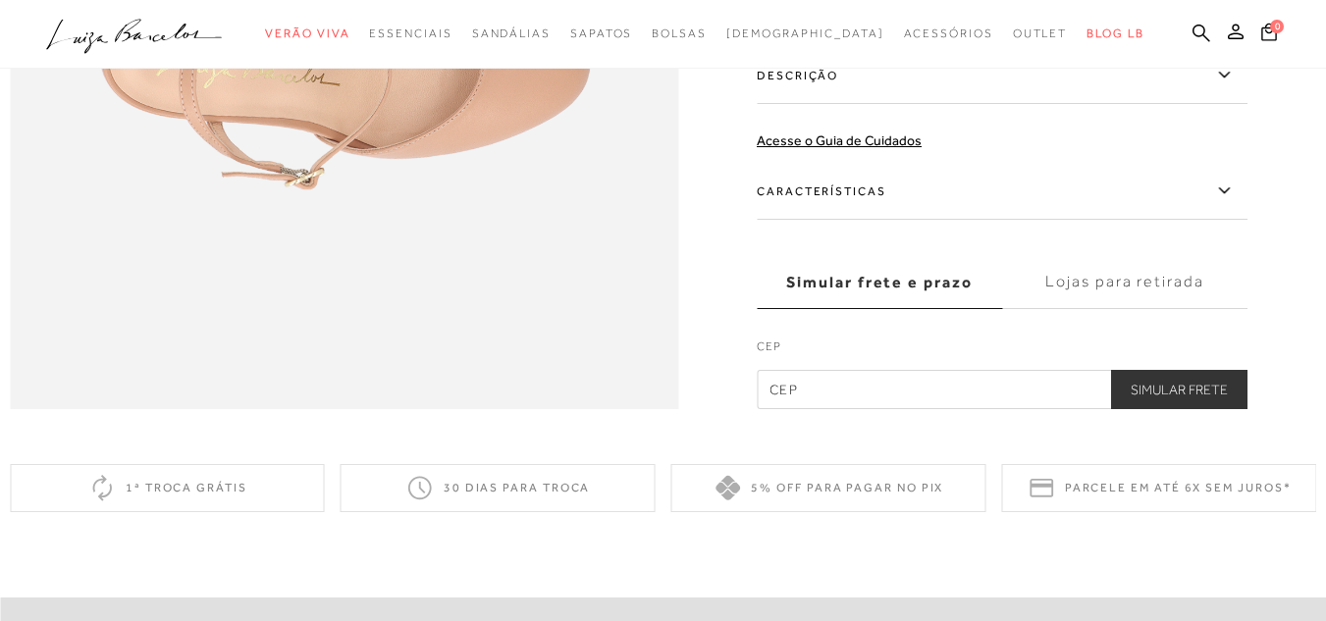 The width and height of the screenshot is (1326, 621). Describe the element at coordinates (948, 33) in the screenshot. I see `span: Acessórios` at that location.